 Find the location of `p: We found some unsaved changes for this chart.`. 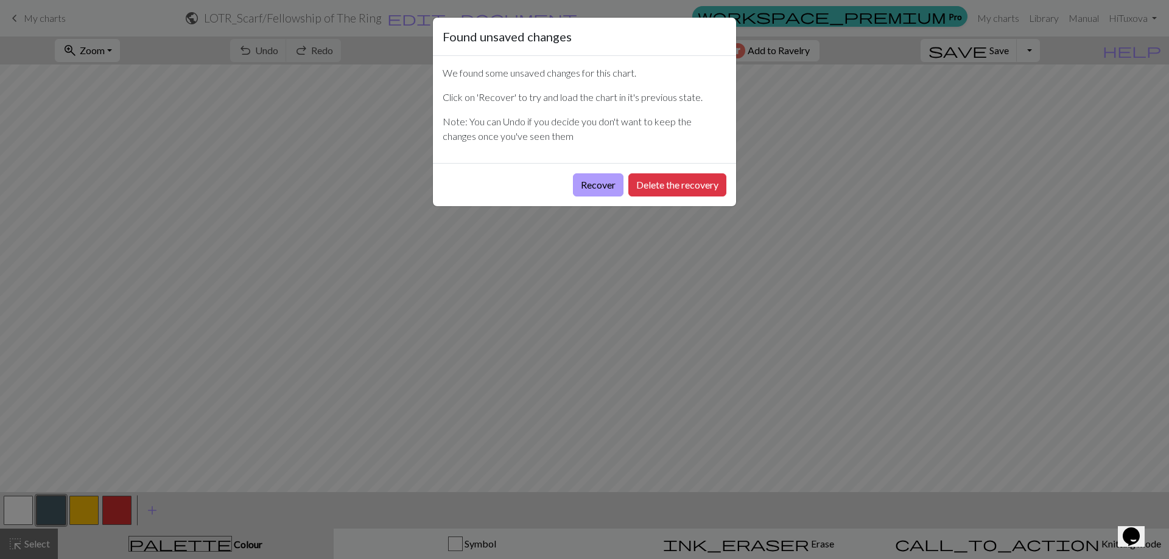

p: We found some unsaved changes for this chart. is located at coordinates (584, 73).